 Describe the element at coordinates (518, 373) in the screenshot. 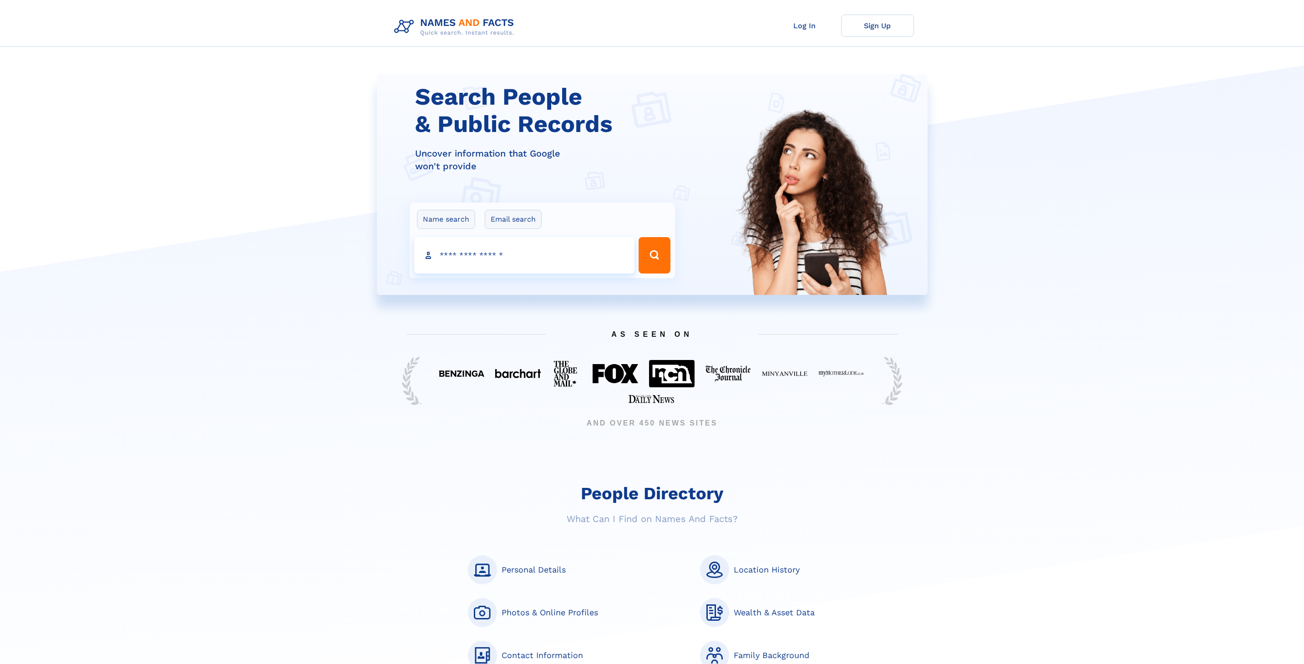

I see `img: Featured on BarChart` at that location.